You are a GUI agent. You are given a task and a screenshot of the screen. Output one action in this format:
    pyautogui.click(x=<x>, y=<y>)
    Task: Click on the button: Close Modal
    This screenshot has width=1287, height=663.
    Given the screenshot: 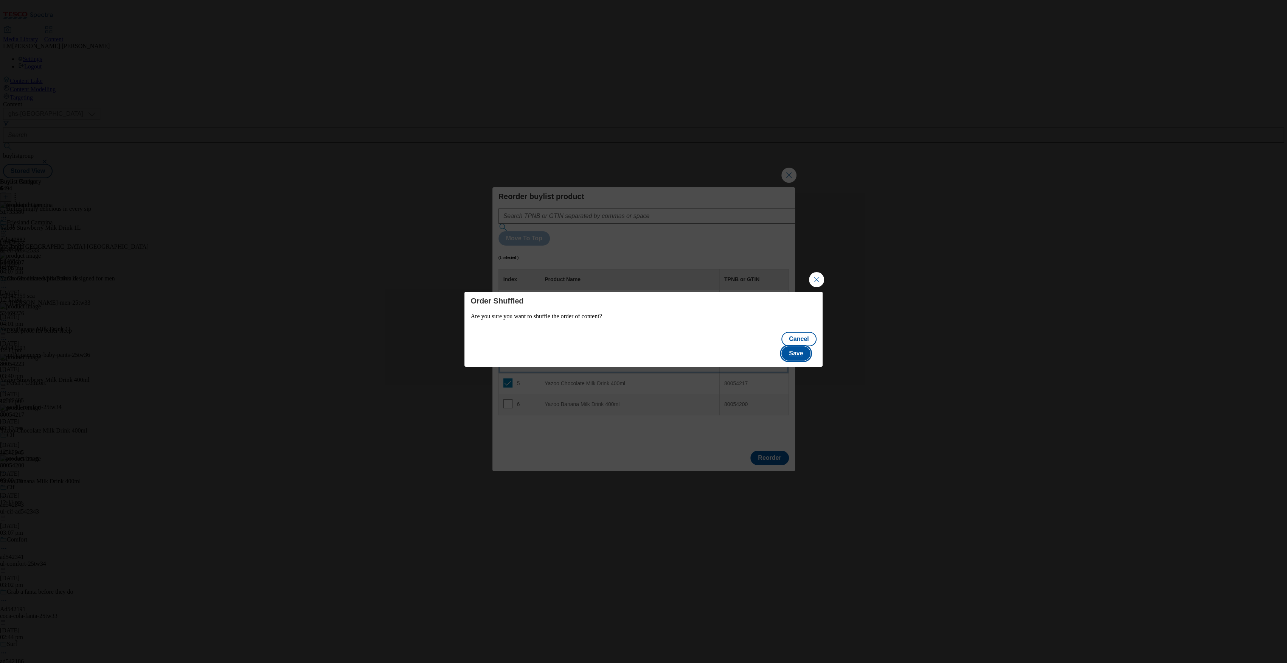 What is the action you would take?
    pyautogui.click(x=817, y=280)
    